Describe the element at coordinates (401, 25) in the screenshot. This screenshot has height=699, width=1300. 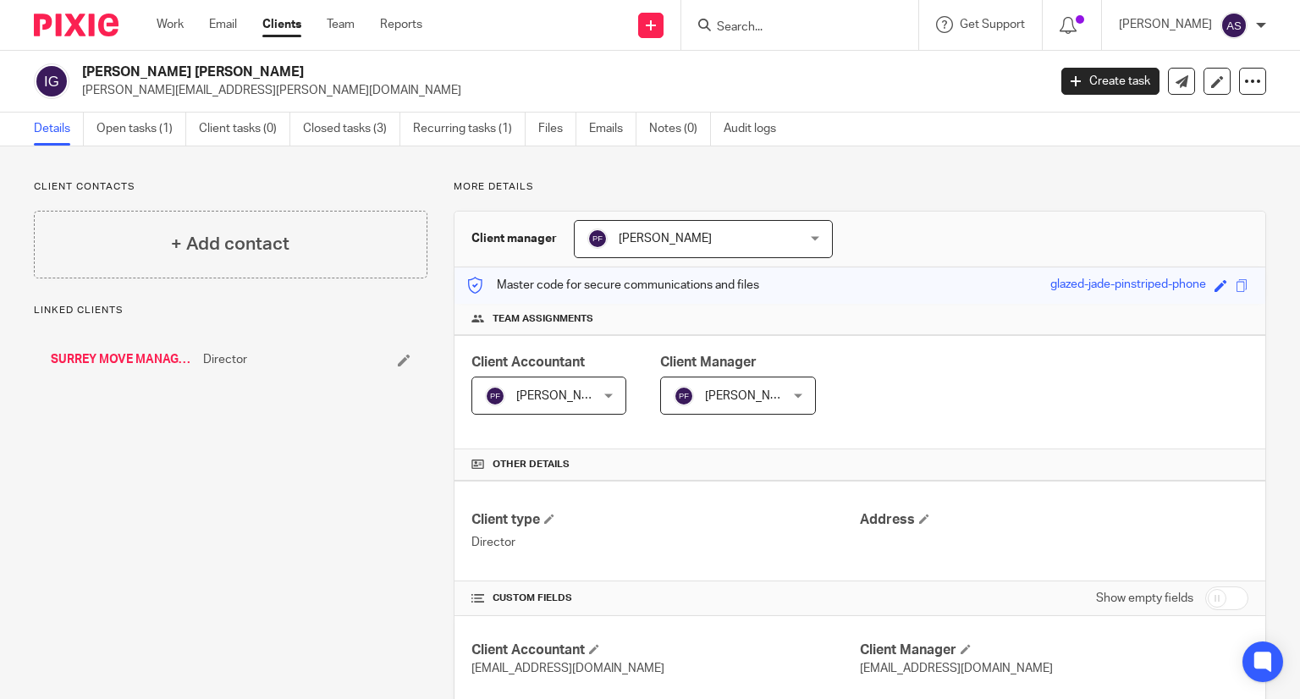
I see `a: Reports` at that location.